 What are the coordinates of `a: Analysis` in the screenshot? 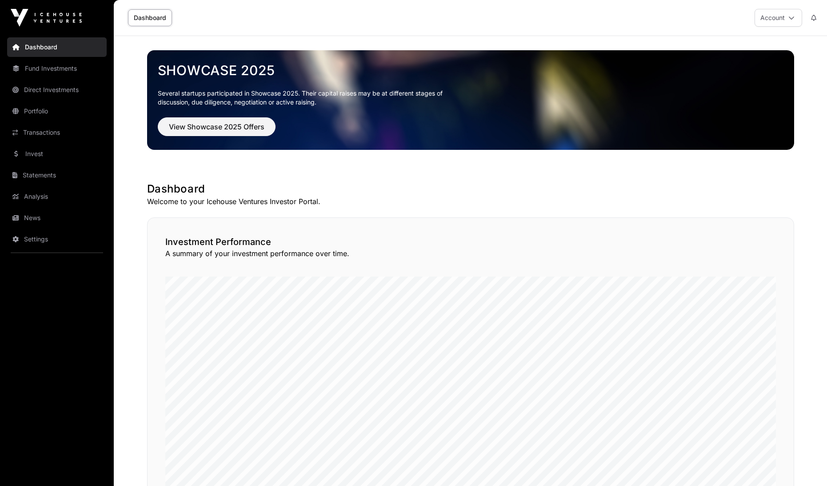 It's located at (57, 197).